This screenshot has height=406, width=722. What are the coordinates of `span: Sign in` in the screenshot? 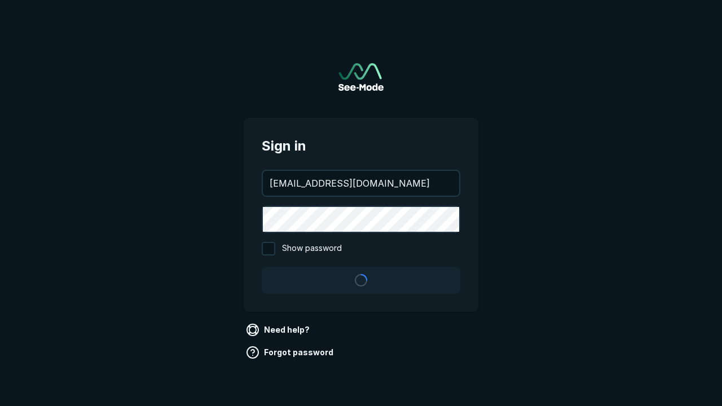 It's located at (361, 146).